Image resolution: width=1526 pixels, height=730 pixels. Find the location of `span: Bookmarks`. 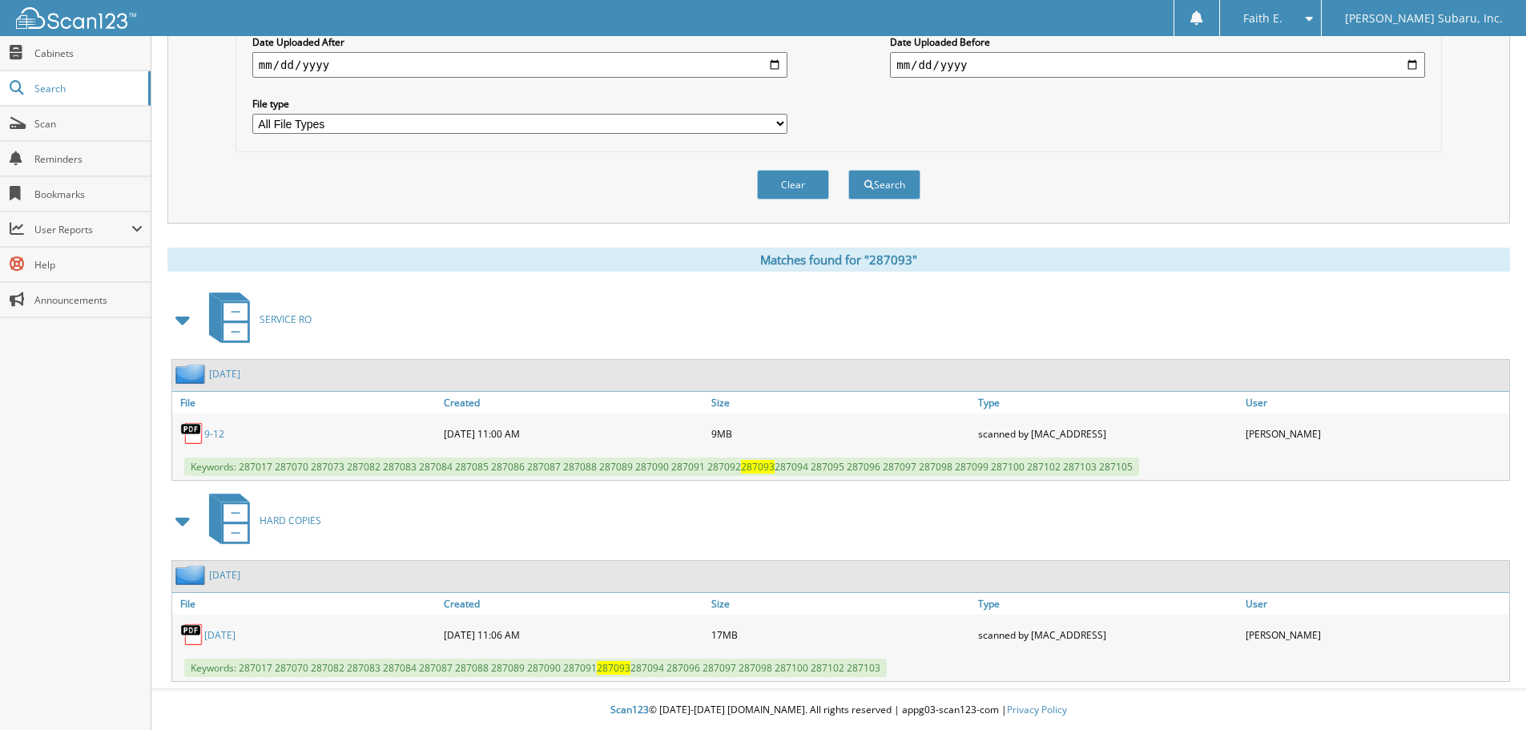

span: Bookmarks is located at coordinates (88, 194).